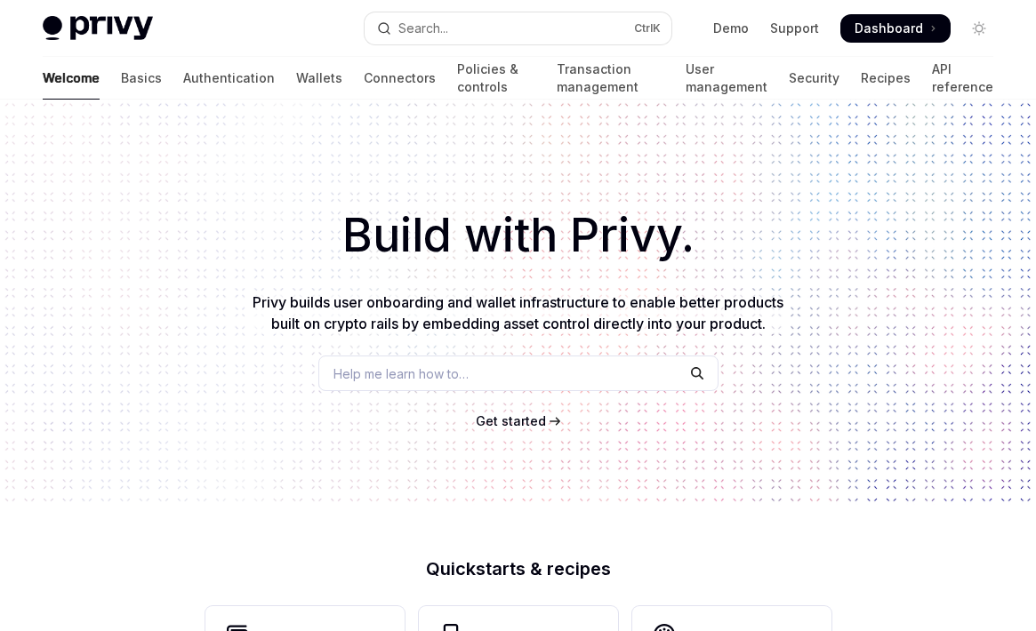  I want to click on img: light logo, so click(98, 28).